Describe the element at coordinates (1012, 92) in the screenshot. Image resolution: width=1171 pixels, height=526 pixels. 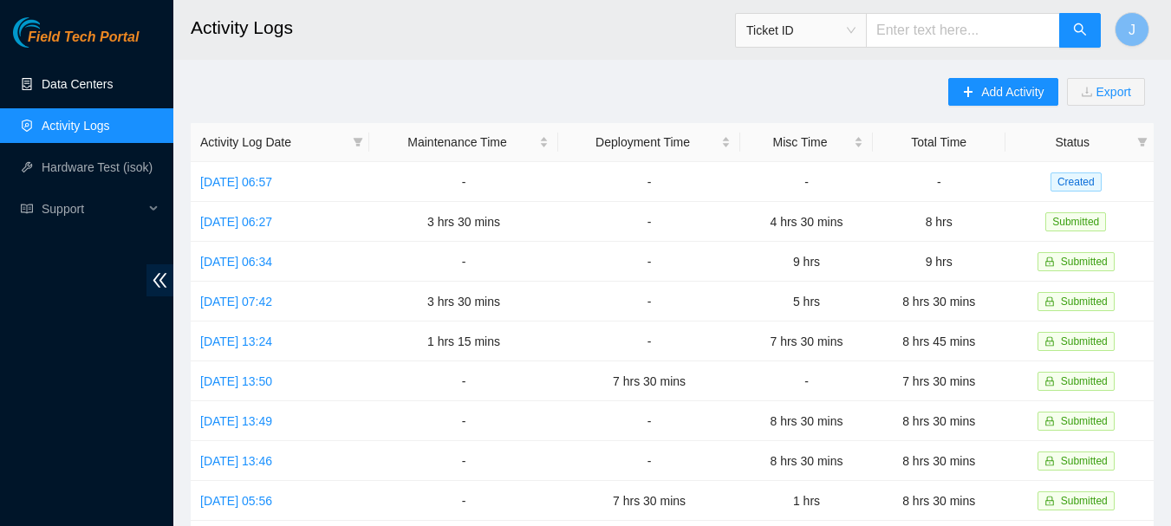
I see `span: Add Activity` at that location.